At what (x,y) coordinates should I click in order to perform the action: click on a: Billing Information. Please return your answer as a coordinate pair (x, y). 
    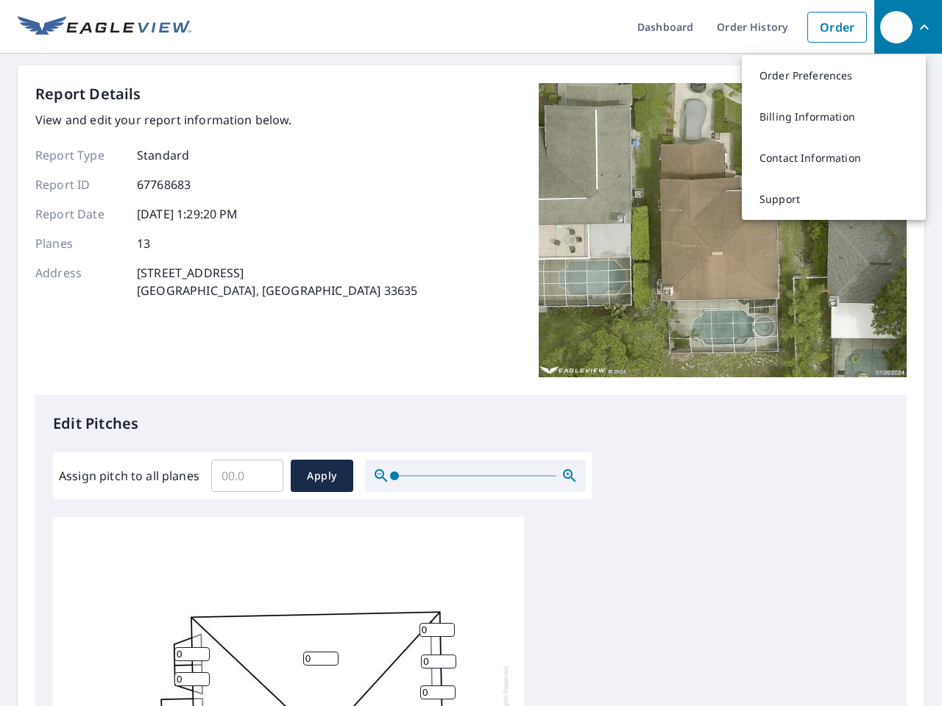
    Looking at the image, I should click on (834, 117).